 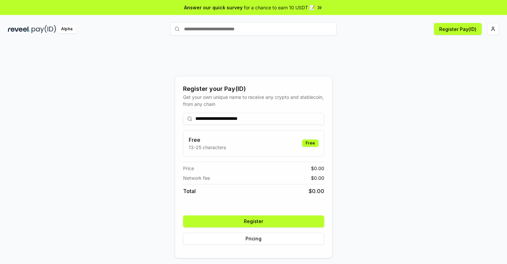 I want to click on button: Register Pay(ID), so click(x=458, y=29).